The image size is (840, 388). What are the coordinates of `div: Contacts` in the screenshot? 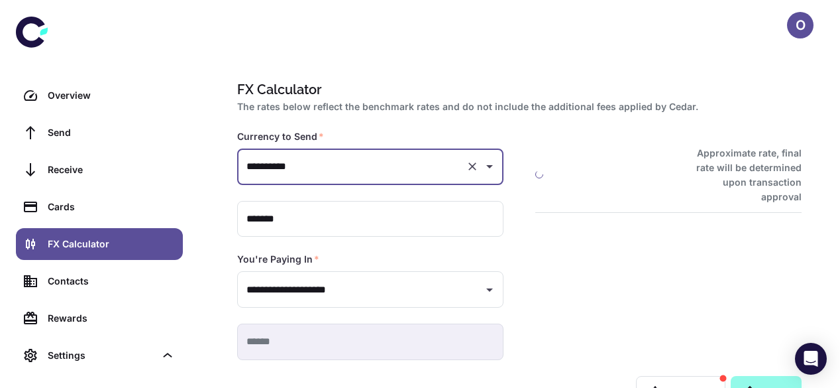 It's located at (111, 281).